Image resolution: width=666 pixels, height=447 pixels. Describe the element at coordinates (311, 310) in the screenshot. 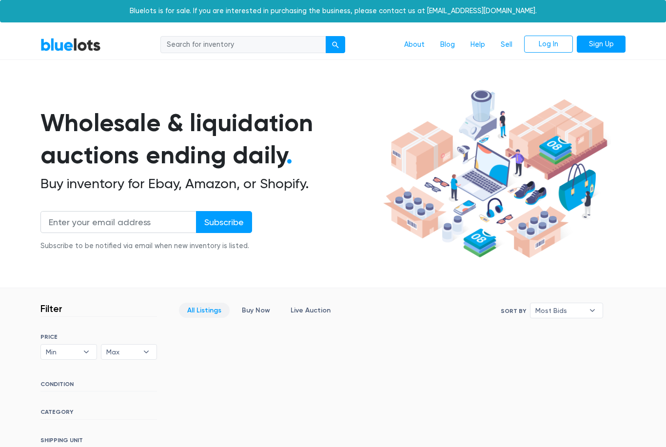

I see `a: Live Auction` at that location.